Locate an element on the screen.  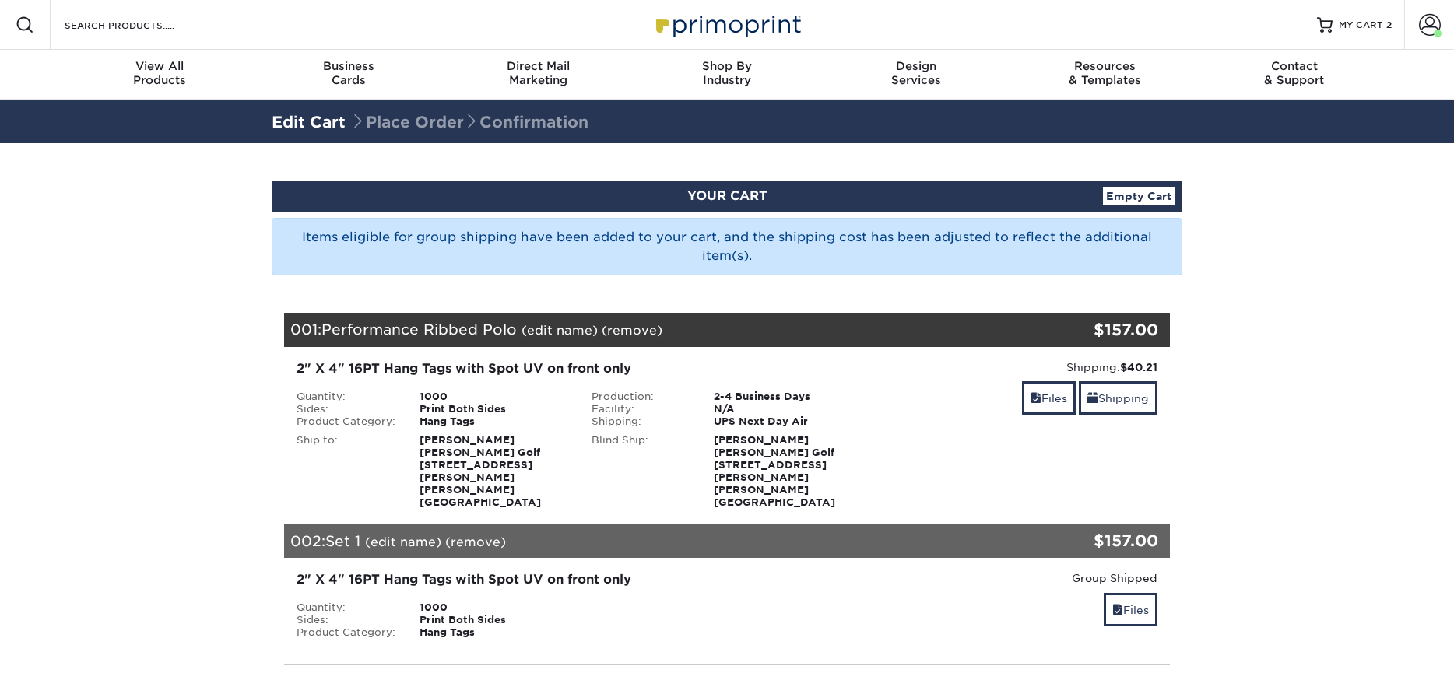
span: YOUR CART is located at coordinates (727, 195).